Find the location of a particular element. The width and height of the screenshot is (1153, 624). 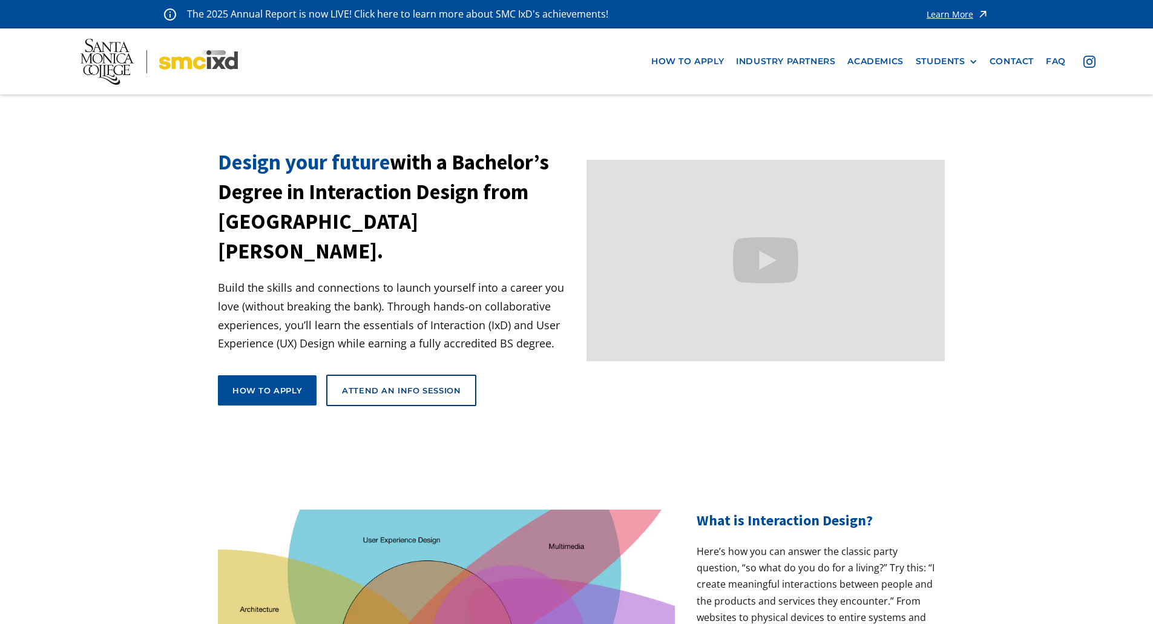

div: Attend an Info Session is located at coordinates (401, 390).